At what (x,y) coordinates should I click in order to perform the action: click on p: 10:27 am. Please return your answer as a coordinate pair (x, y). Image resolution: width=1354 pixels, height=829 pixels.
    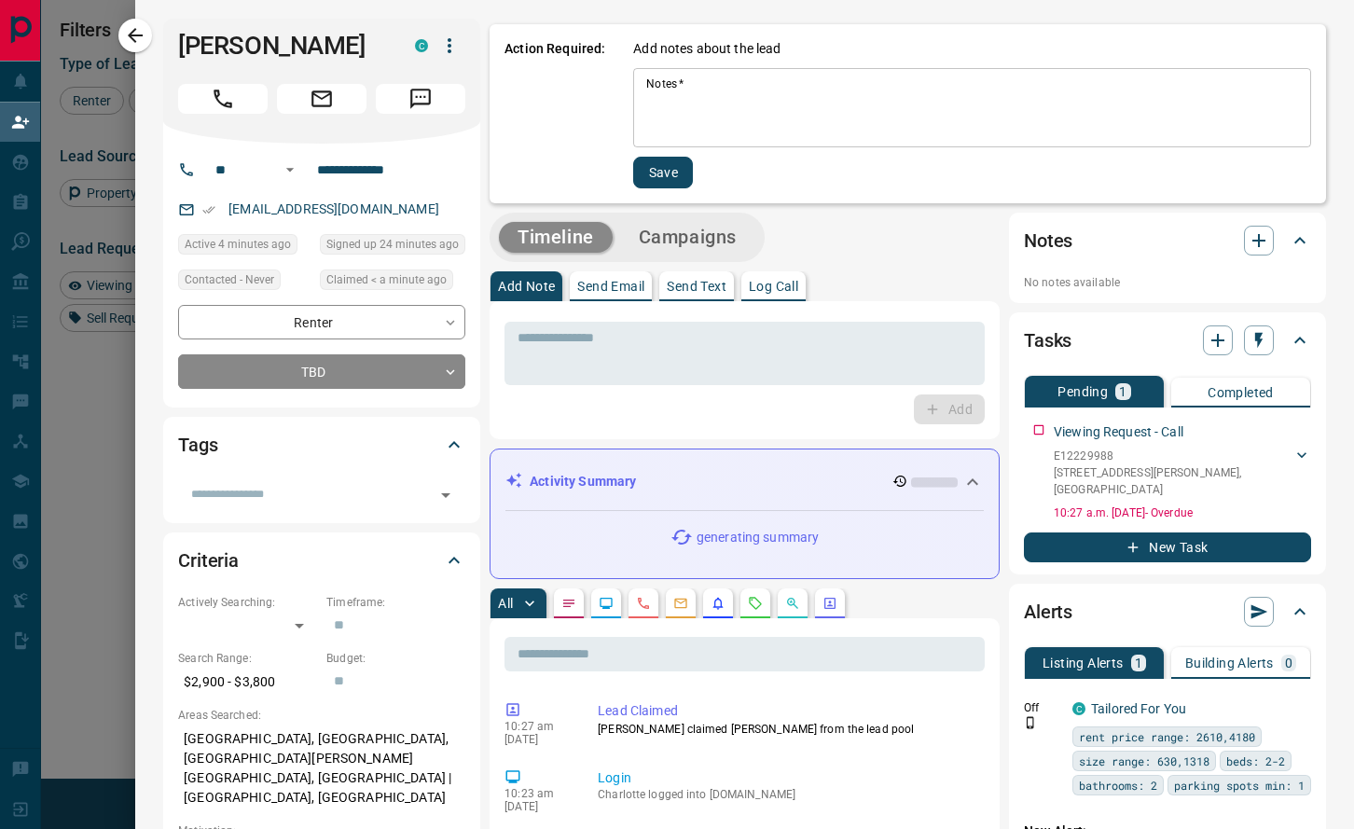
    Looking at the image, I should click on (537, 726).